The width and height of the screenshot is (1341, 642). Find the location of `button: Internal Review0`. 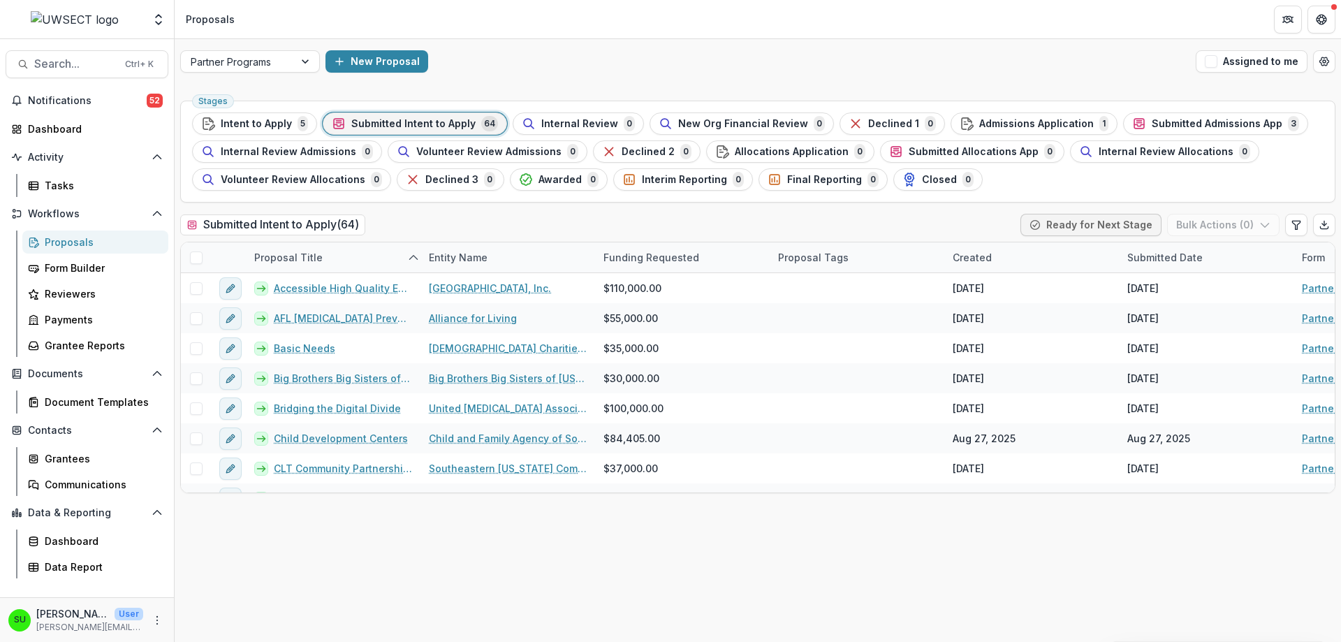

button: Internal Review0 is located at coordinates (578, 124).